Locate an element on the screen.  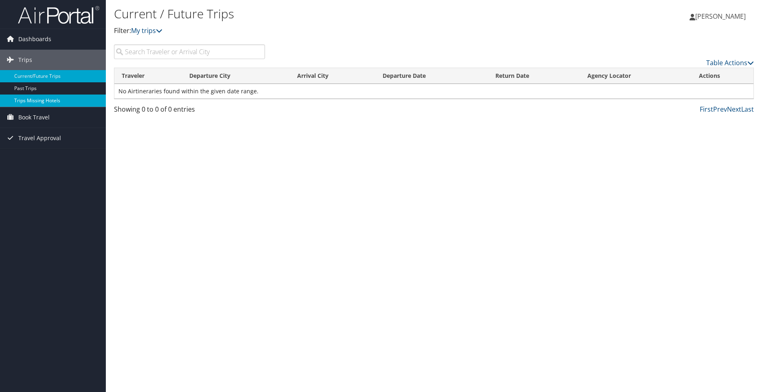
th: Return Date: activate to sort column ascending is located at coordinates (534, 76).